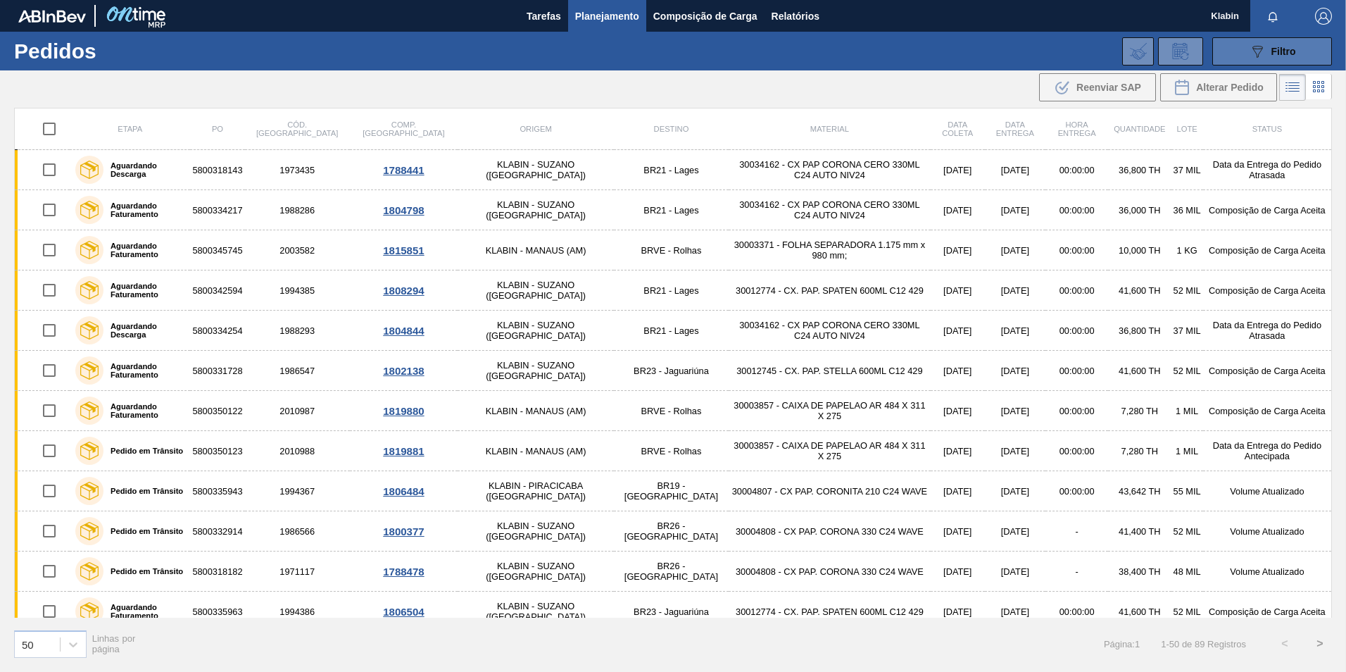 The image size is (1346, 672). What do you see at coordinates (673, 250) in the screenshot?
I see `a: Aguardando Faturamento58003457452003582KLABIN - MANAUS (AM)BRVE - Rolhas30003371 - FOLHA SEPARADO...` at bounding box center [673, 250].